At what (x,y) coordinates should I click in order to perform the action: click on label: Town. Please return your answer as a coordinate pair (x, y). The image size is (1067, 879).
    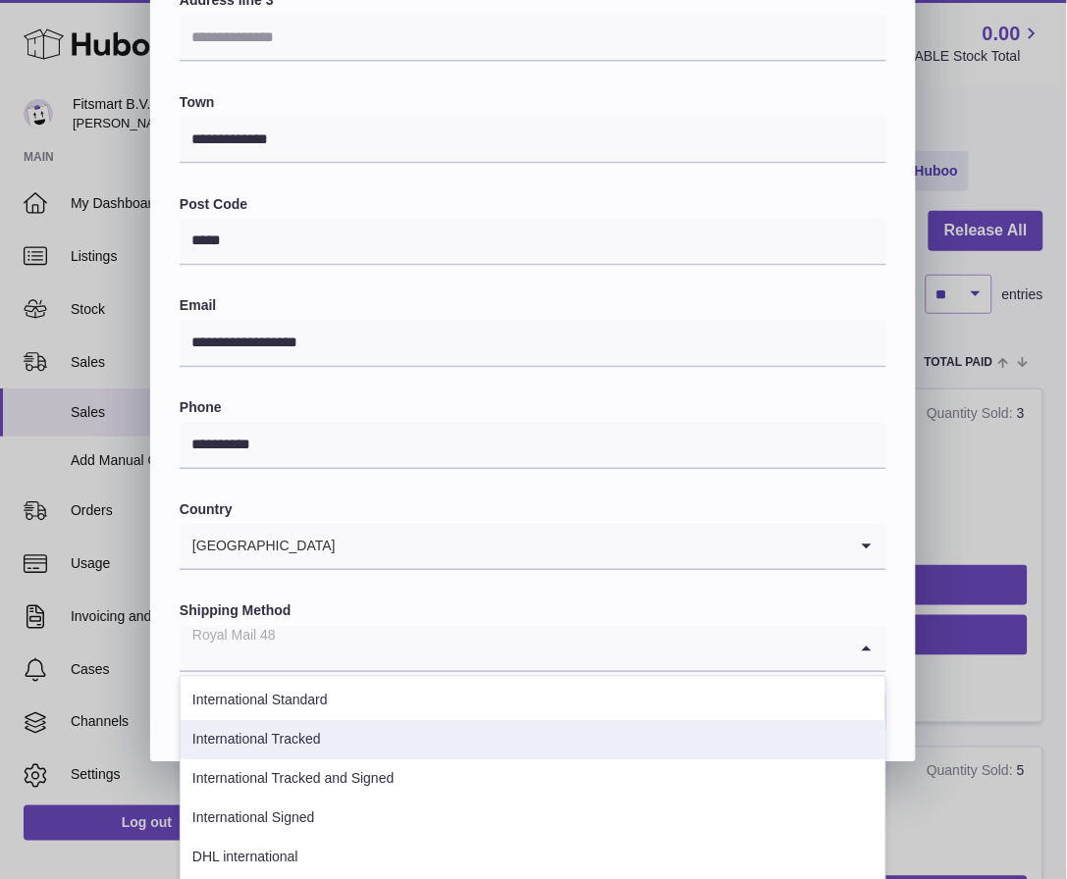
    Looking at the image, I should click on (533, 102).